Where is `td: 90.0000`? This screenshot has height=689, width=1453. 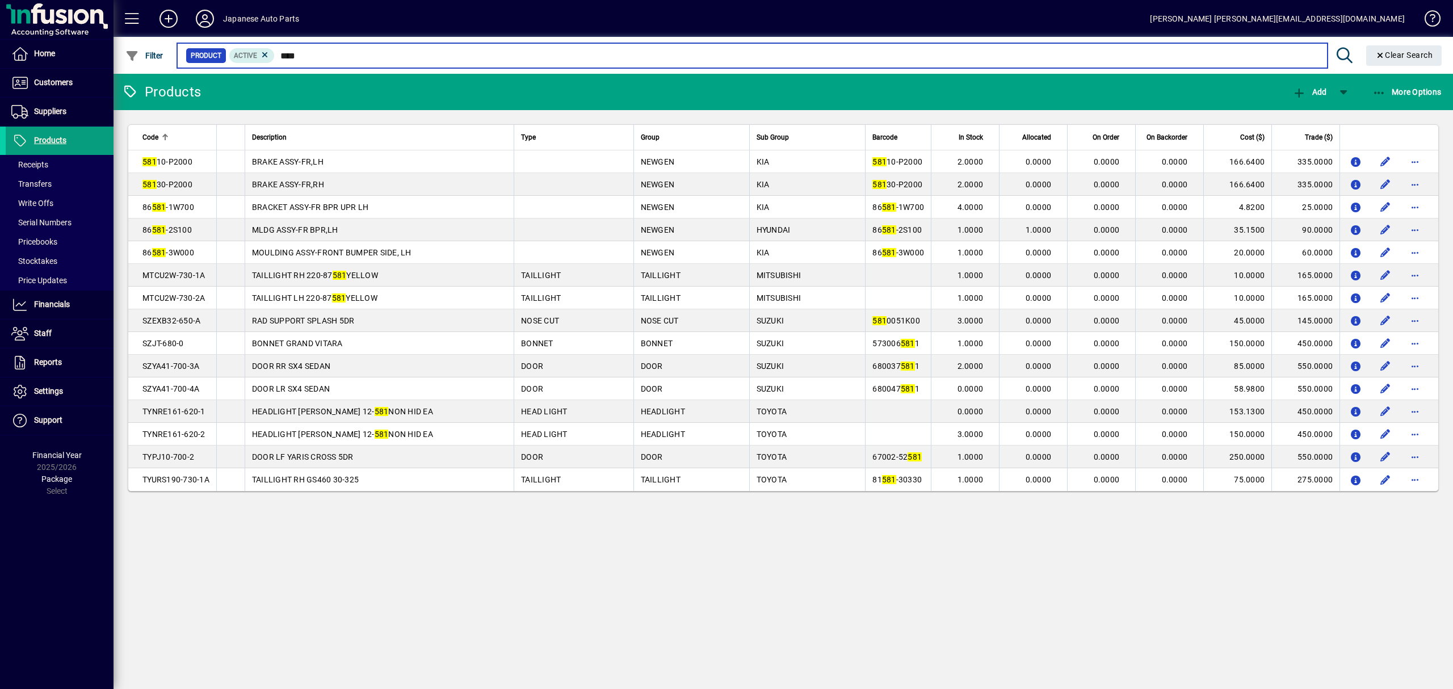
td: 90.0000 is located at coordinates (1305, 230).